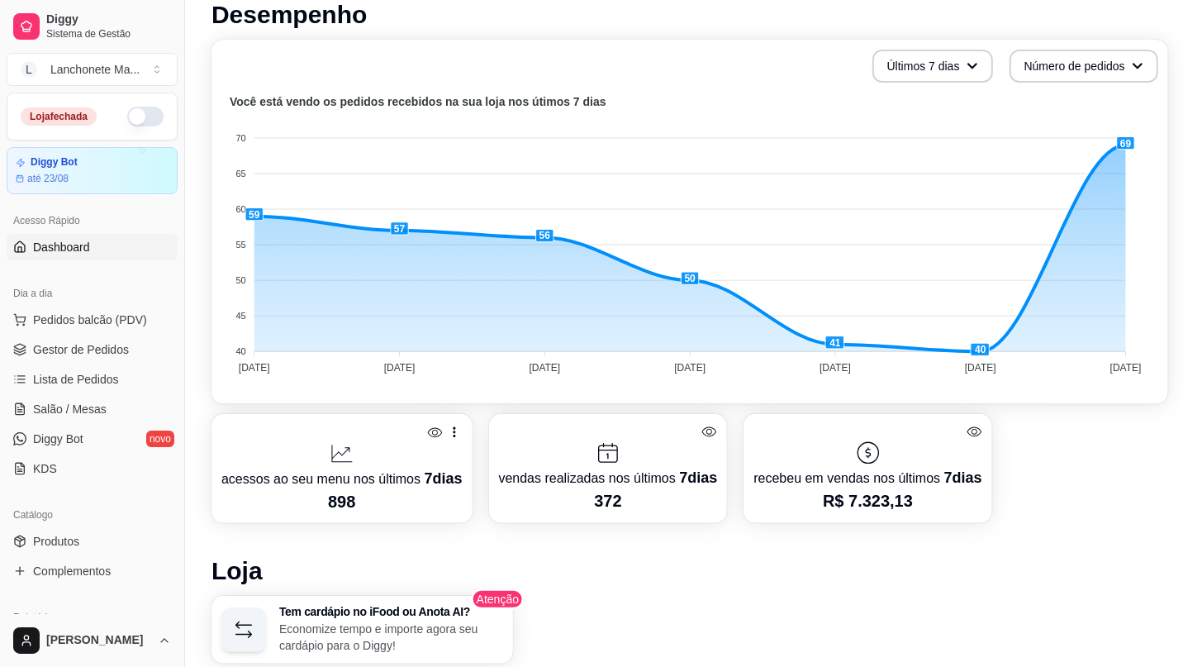 Image resolution: width=1183 pixels, height=667 pixels. Describe the element at coordinates (45, 469) in the screenshot. I see `span: KDS` at that location.